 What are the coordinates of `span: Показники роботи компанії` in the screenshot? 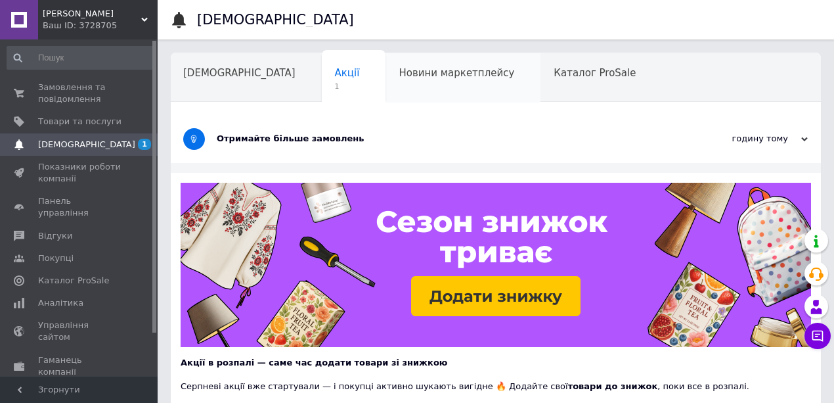 It's located at (79, 173).